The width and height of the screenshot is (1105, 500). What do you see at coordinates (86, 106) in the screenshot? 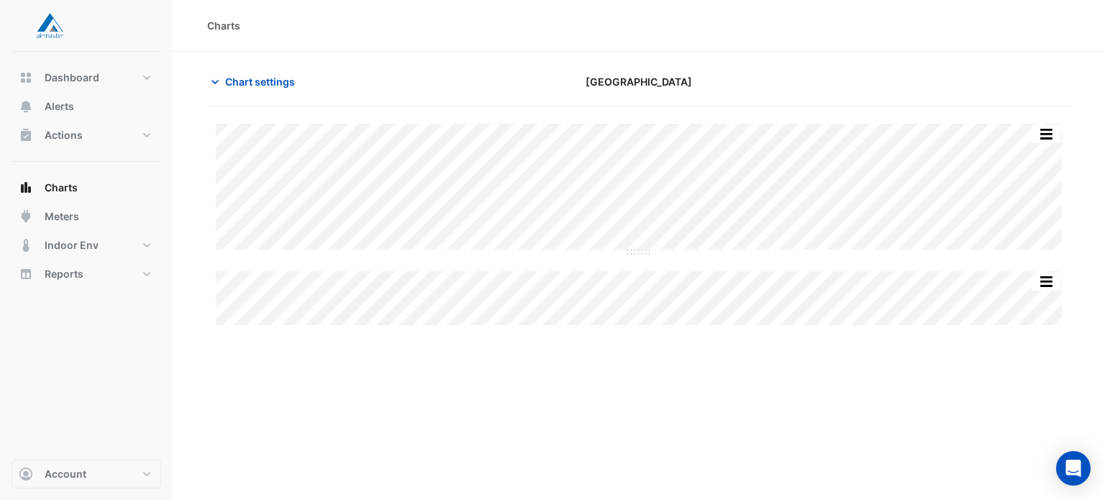
I see `button: Alerts` at bounding box center [86, 106].